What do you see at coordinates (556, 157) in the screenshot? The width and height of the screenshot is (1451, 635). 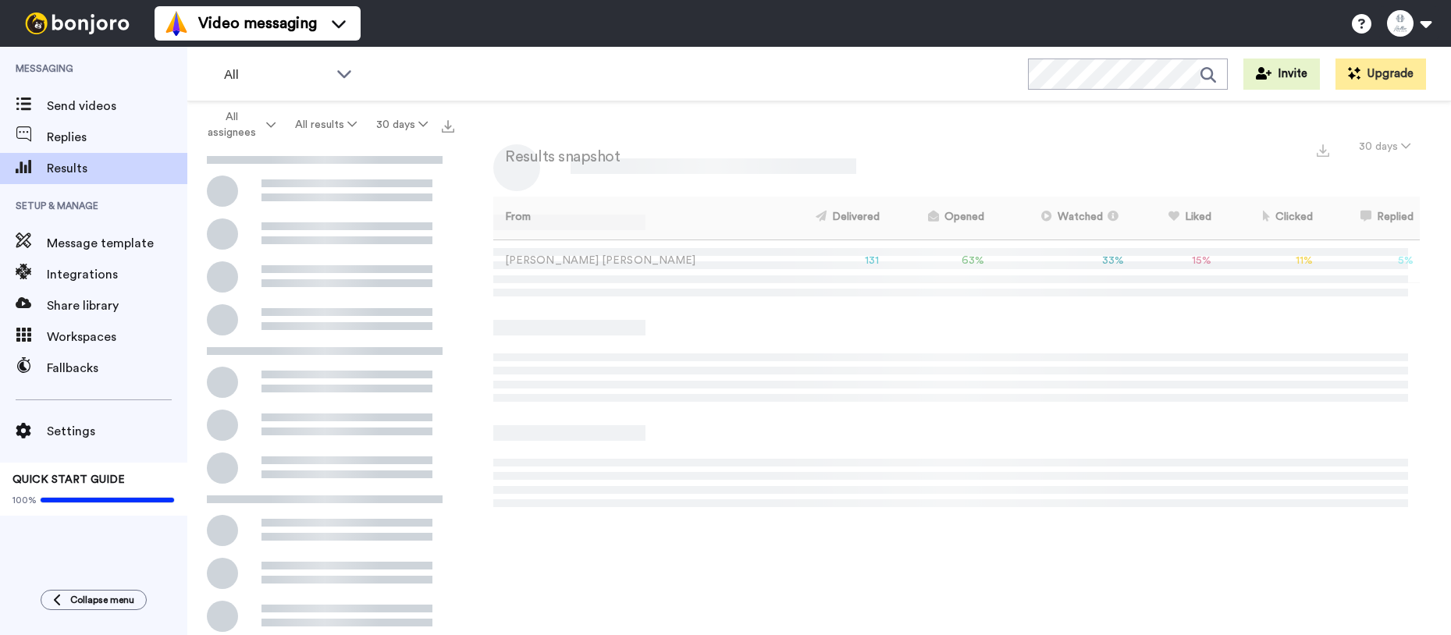 I see `h2: Results snapshot` at bounding box center [556, 157].